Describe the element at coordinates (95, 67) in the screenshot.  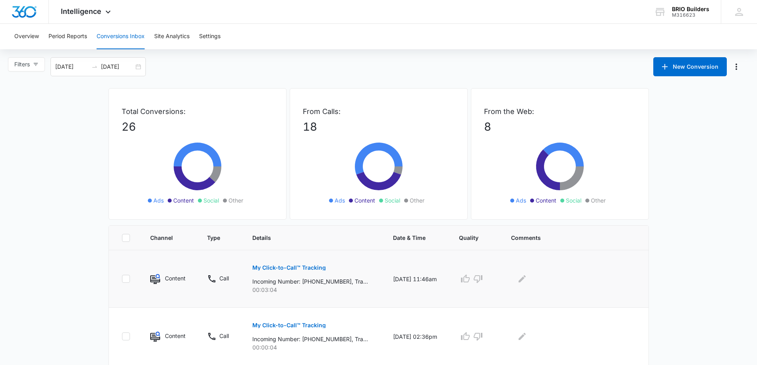
I see `span: to` at that location.